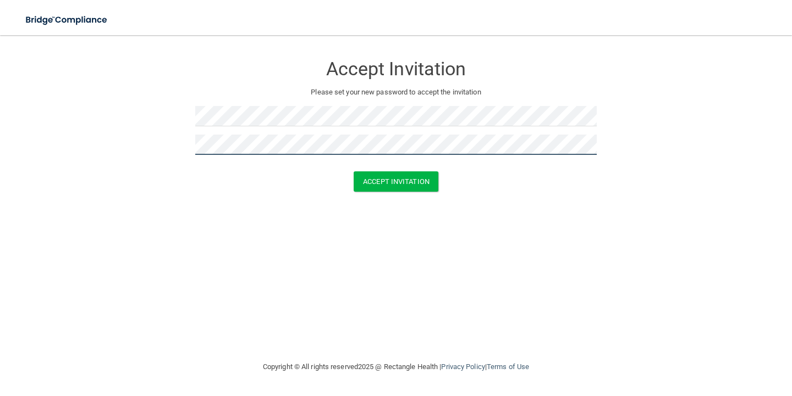 This screenshot has height=396, width=792. Describe the element at coordinates (396, 92) in the screenshot. I see `p: Please set your new password to accept the invitation` at that location.